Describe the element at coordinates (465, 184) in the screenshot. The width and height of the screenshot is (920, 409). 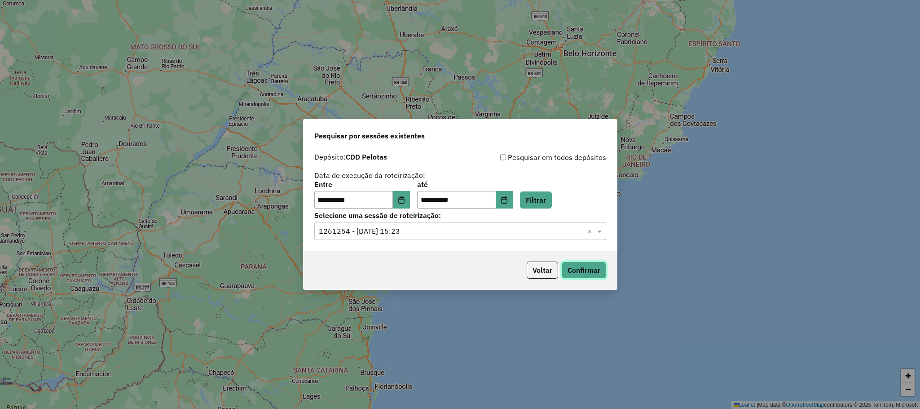
I see `label: até` at that location.